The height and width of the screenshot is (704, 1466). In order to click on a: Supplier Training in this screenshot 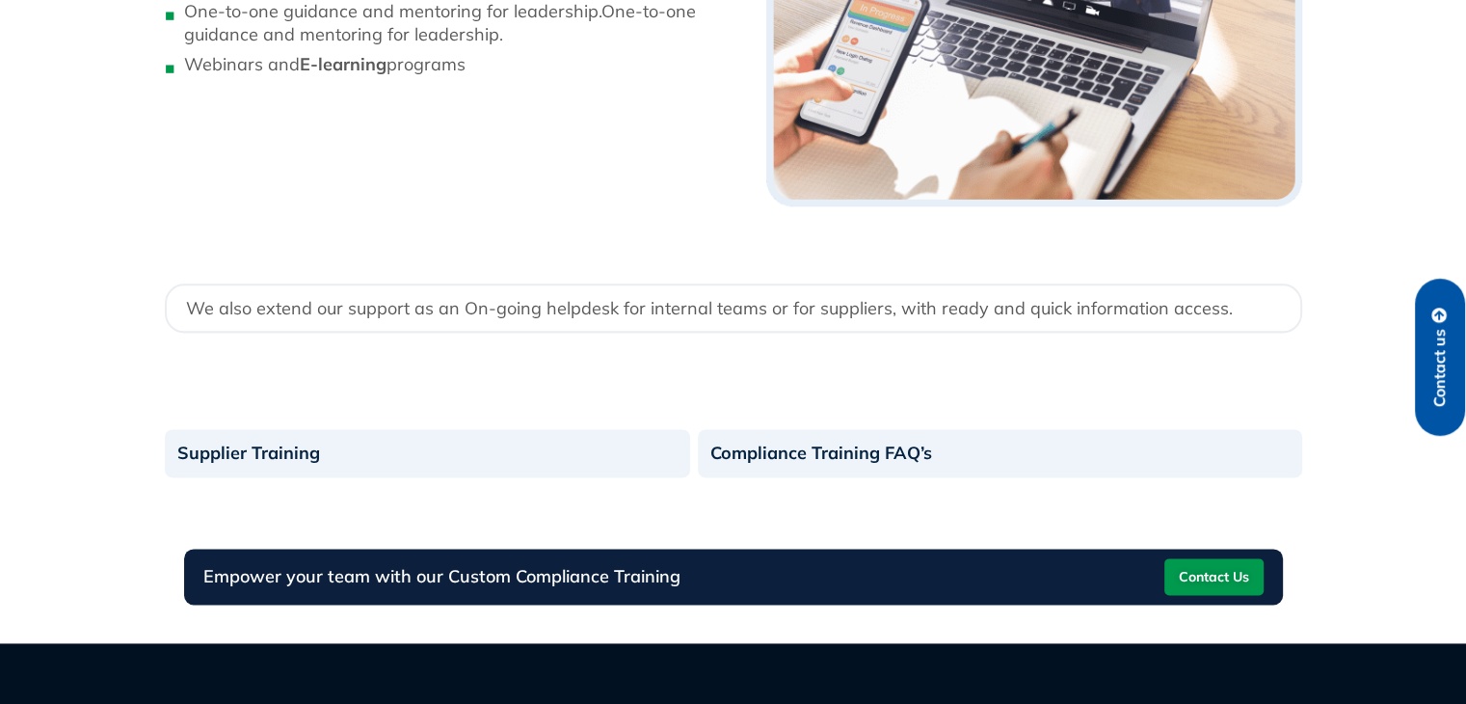, I will do `click(427, 453)`.